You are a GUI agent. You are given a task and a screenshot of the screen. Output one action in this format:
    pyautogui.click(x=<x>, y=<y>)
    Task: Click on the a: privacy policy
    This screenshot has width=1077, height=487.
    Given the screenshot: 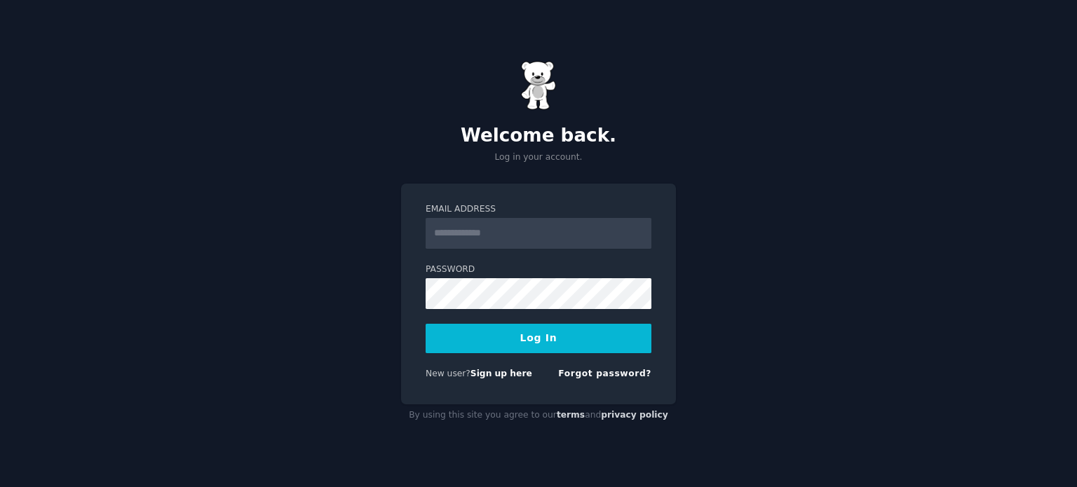 What is the action you would take?
    pyautogui.click(x=634, y=415)
    